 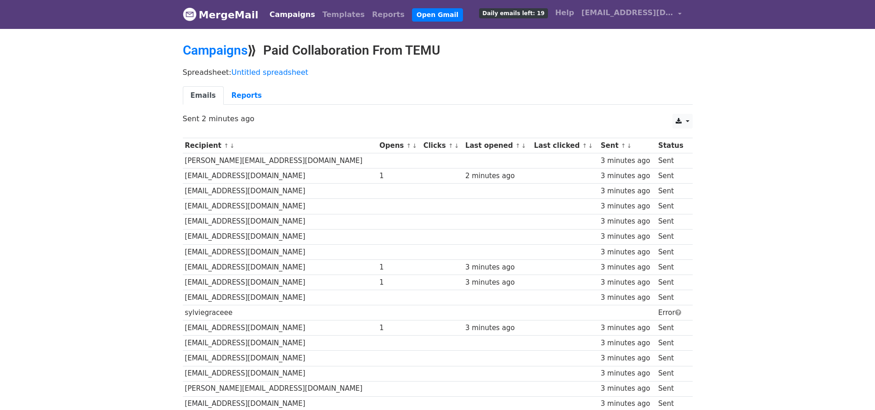 What do you see at coordinates (437, 15) in the screenshot?
I see `a: Open Gmail` at bounding box center [437, 15].